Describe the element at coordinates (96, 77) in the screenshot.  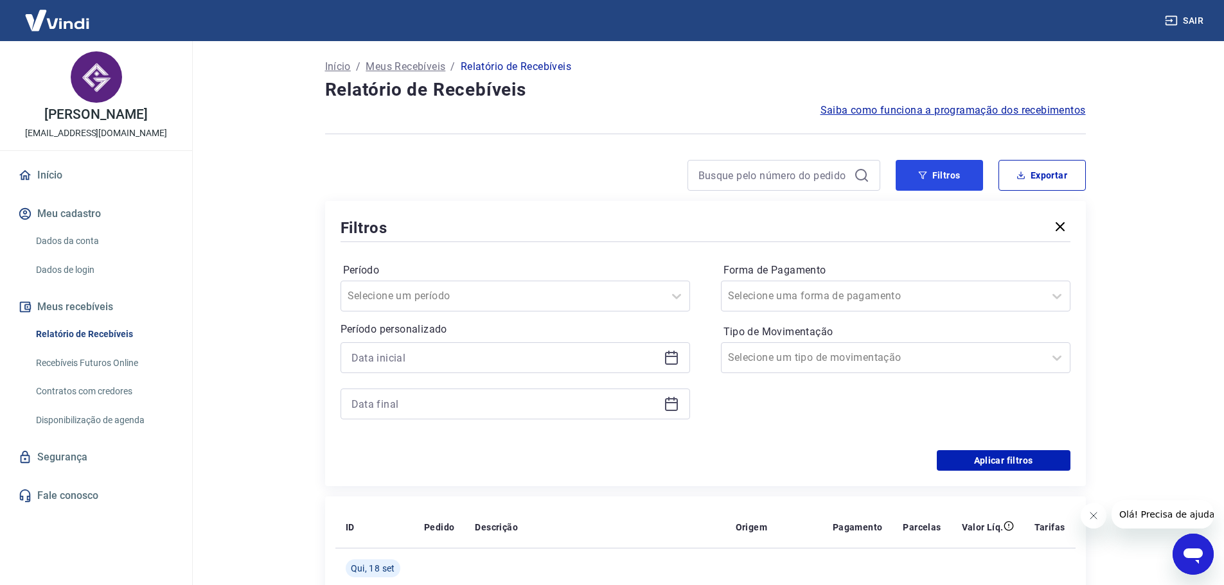
I see `img: 8e373231-1c48-4452-a55d-e99fb691e6ac.jpeg` at that location.